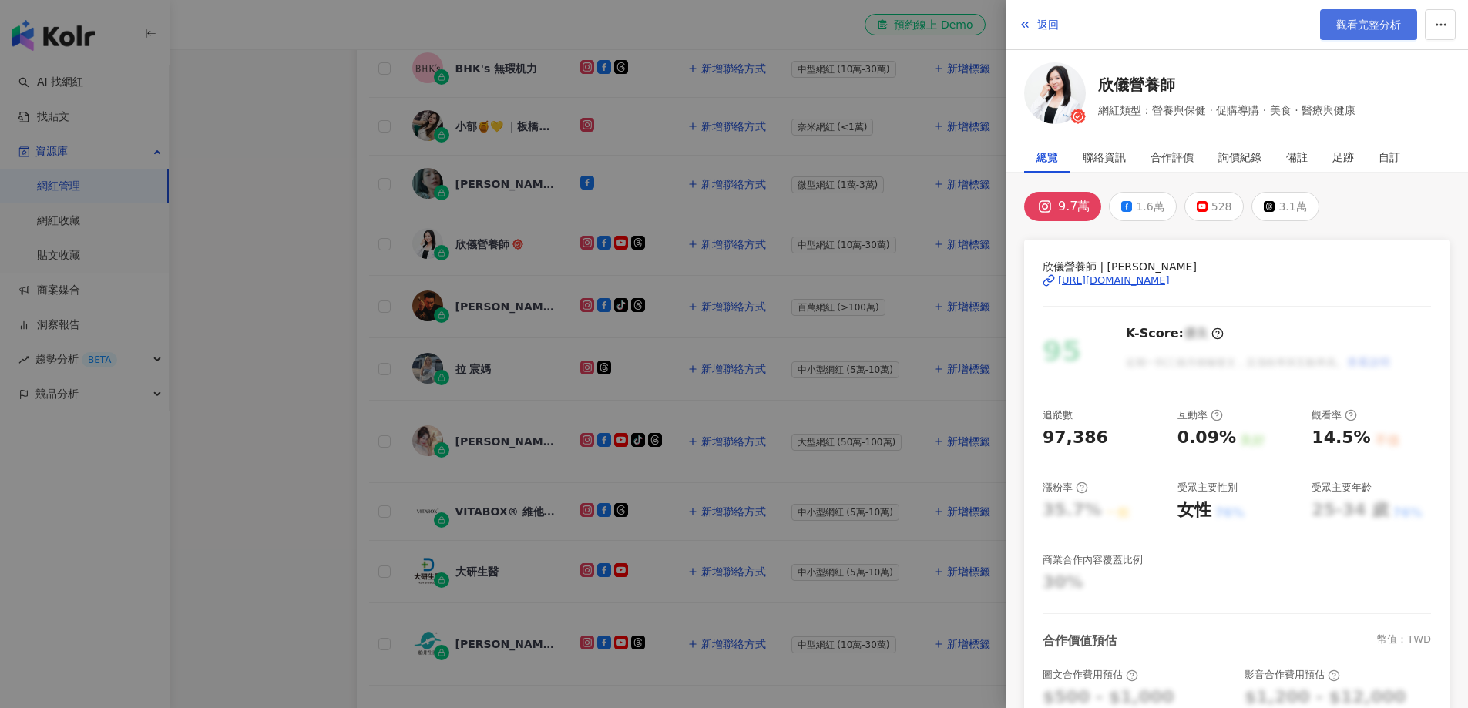 This screenshot has height=708, width=1468. Describe the element at coordinates (1065, 488) in the screenshot. I see `div: 漲粉率` at that location.